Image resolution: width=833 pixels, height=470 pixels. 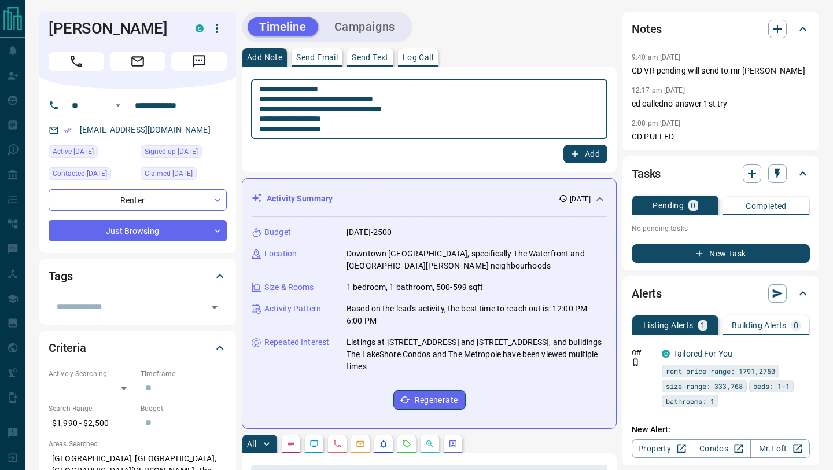 What do you see at coordinates (759, 325) in the screenshot?
I see `p: Building Alerts` at bounding box center [759, 325].